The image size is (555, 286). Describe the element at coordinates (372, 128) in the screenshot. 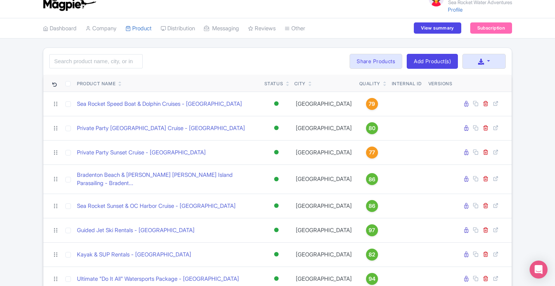

I see `a: 80` at that location.